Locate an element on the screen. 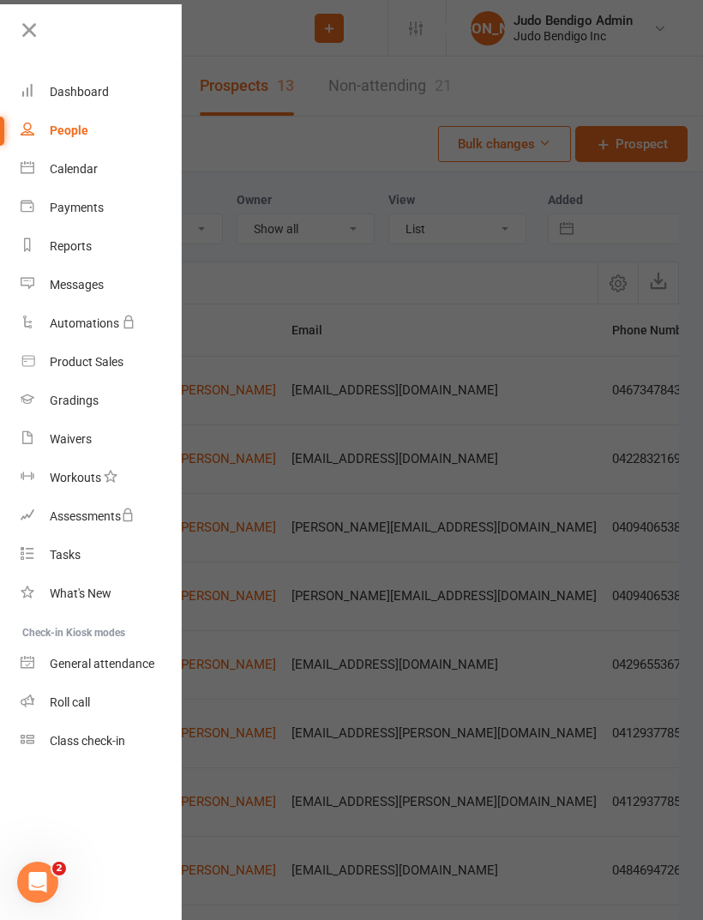 The height and width of the screenshot is (920, 703). div: Gradings is located at coordinates (74, 400).